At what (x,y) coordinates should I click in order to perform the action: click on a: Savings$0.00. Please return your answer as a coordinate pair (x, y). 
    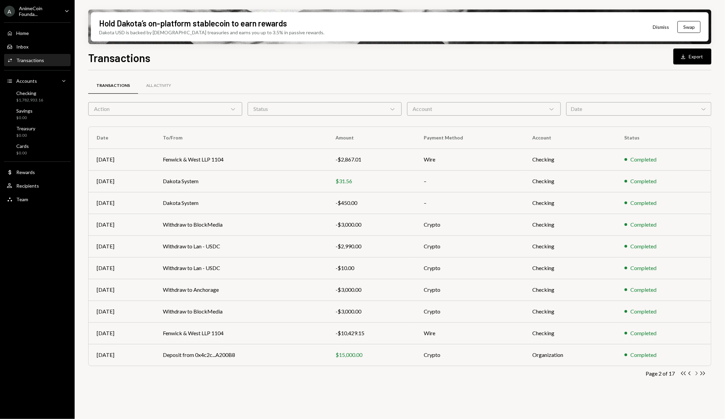
    Looking at the image, I should click on (37, 114).